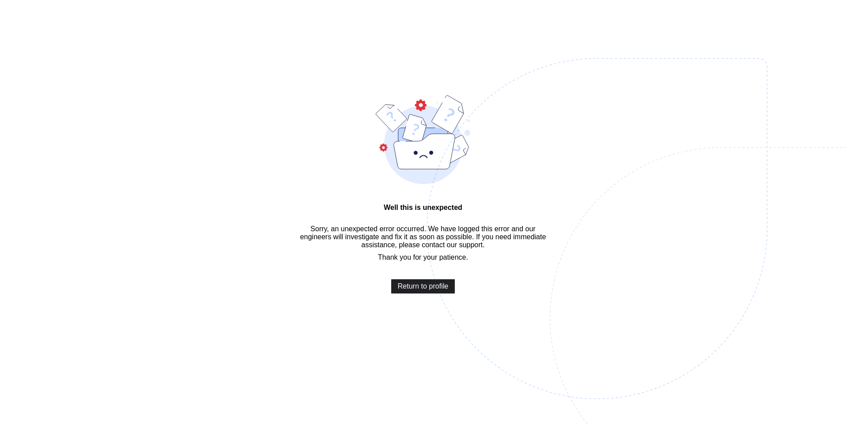 Image resolution: width=846 pixels, height=426 pixels. I want to click on span: Sorry, an unexpected error occurred. We have logged this error and our engineers will investigate..., so click(423, 237).